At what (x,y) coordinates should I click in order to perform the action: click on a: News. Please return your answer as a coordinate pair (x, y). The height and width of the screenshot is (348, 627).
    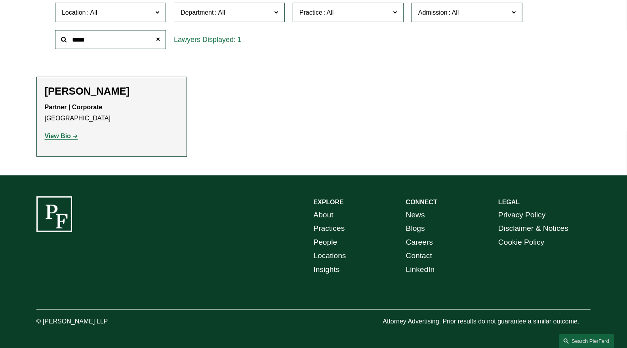
    Looking at the image, I should click on (415, 215).